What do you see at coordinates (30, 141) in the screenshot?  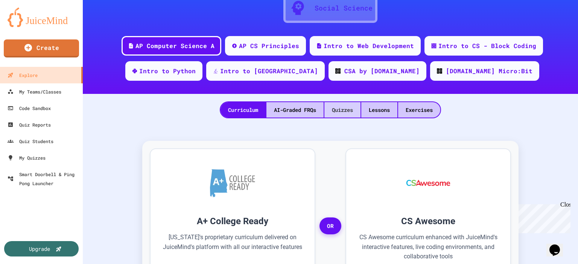 I see `div: Quiz Students` at bounding box center [30, 141].